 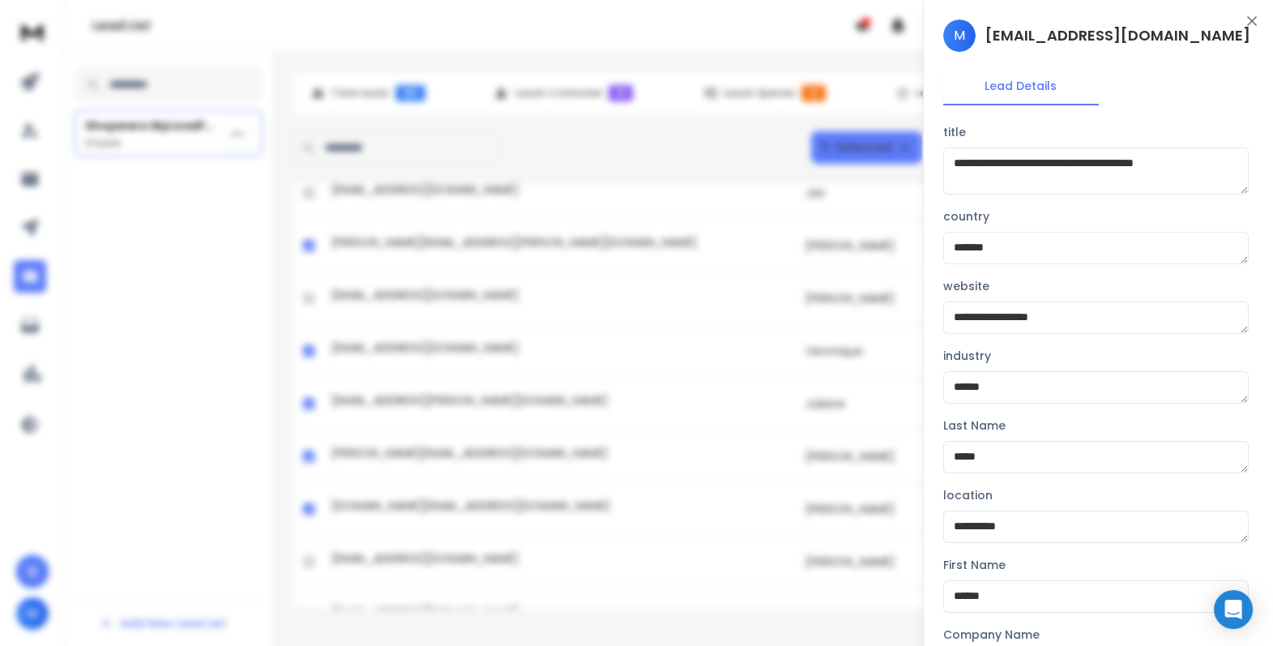 I want to click on label: location, so click(x=968, y=495).